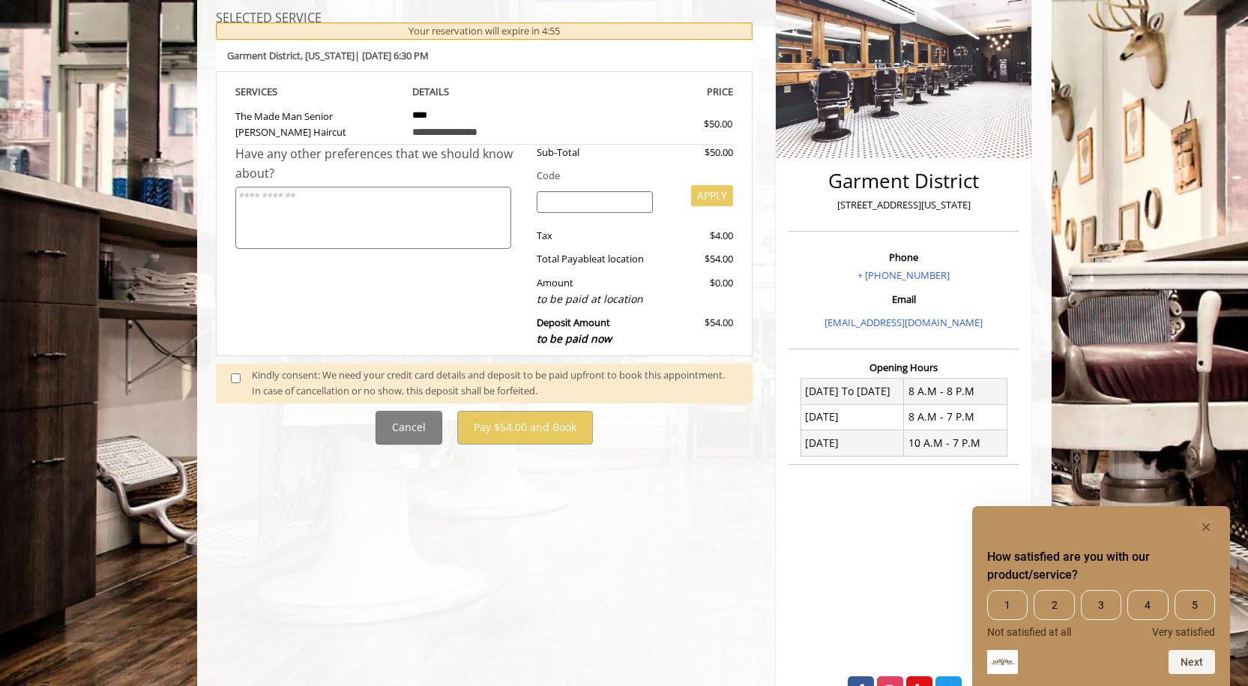 The width and height of the screenshot is (1248, 686). Describe the element at coordinates (595, 235) in the screenshot. I see `div: Tax` at that location.